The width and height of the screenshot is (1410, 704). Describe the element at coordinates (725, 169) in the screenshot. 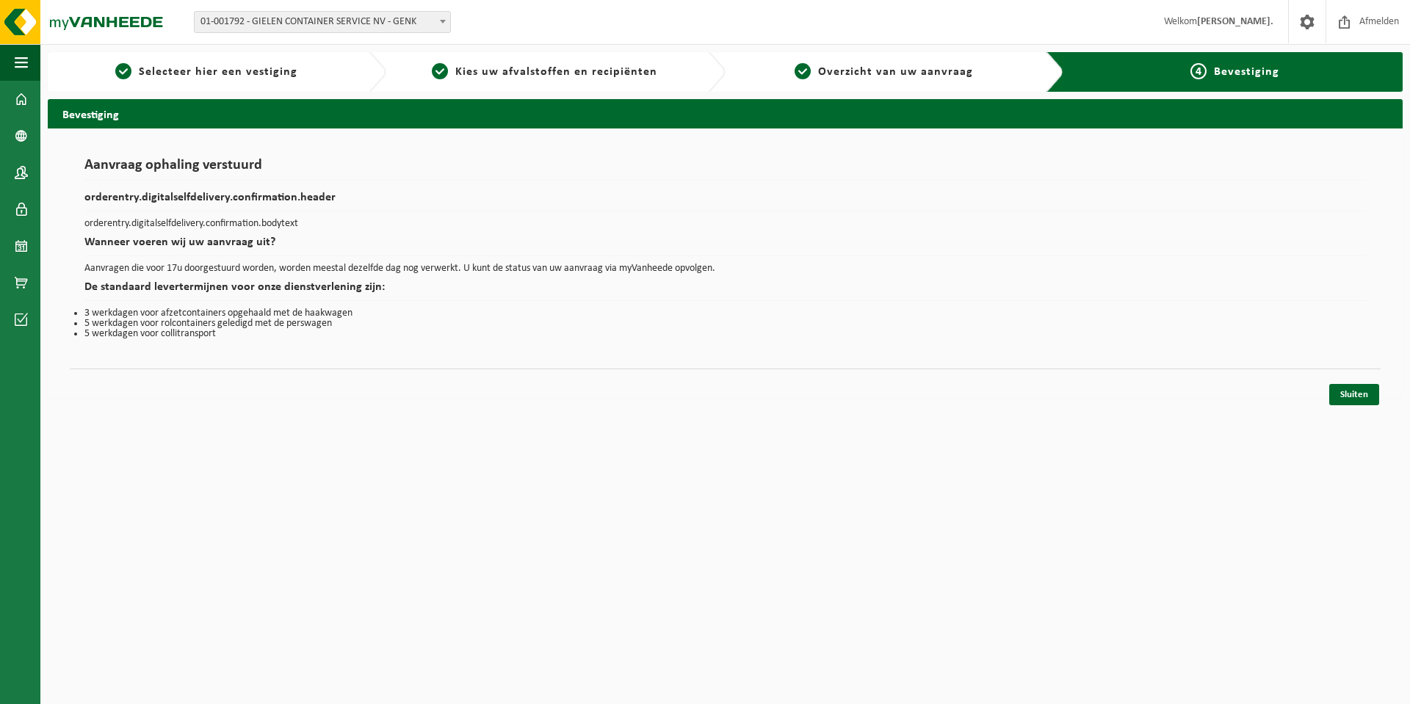

I see `h1: Aanvraag ophaling verstuurd` at that location.